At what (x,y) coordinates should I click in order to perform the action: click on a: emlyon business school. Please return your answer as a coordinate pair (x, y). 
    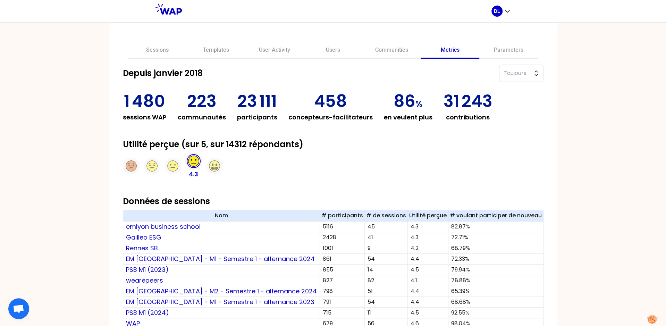
    Looking at the image, I should click on (163, 226).